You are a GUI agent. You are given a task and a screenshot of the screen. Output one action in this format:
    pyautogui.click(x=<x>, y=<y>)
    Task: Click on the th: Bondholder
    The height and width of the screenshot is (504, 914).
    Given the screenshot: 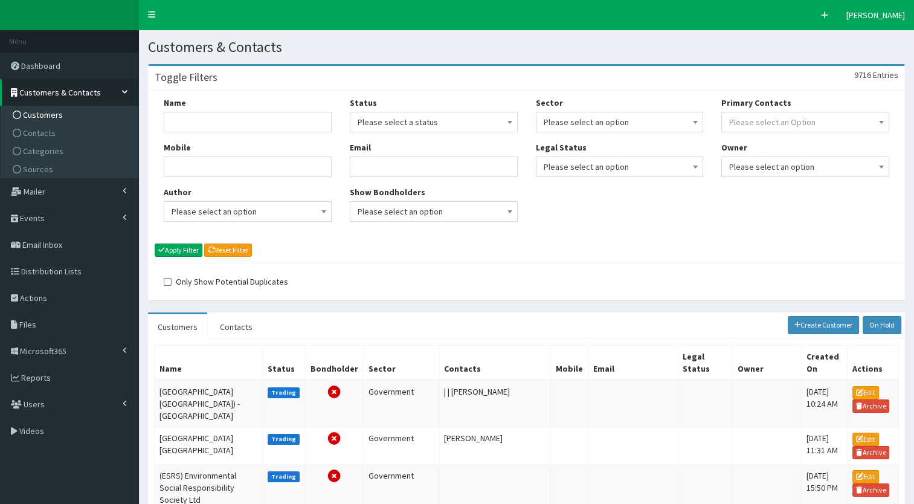 What is the action you would take?
    pyautogui.click(x=334, y=362)
    